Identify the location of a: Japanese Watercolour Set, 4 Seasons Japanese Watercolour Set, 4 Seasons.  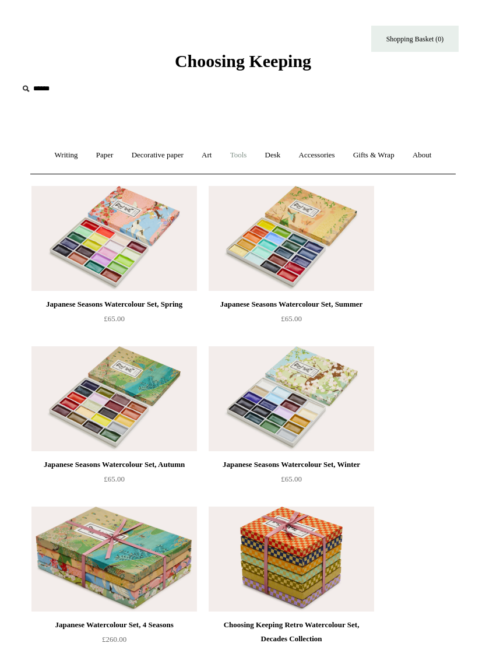
(114, 559).